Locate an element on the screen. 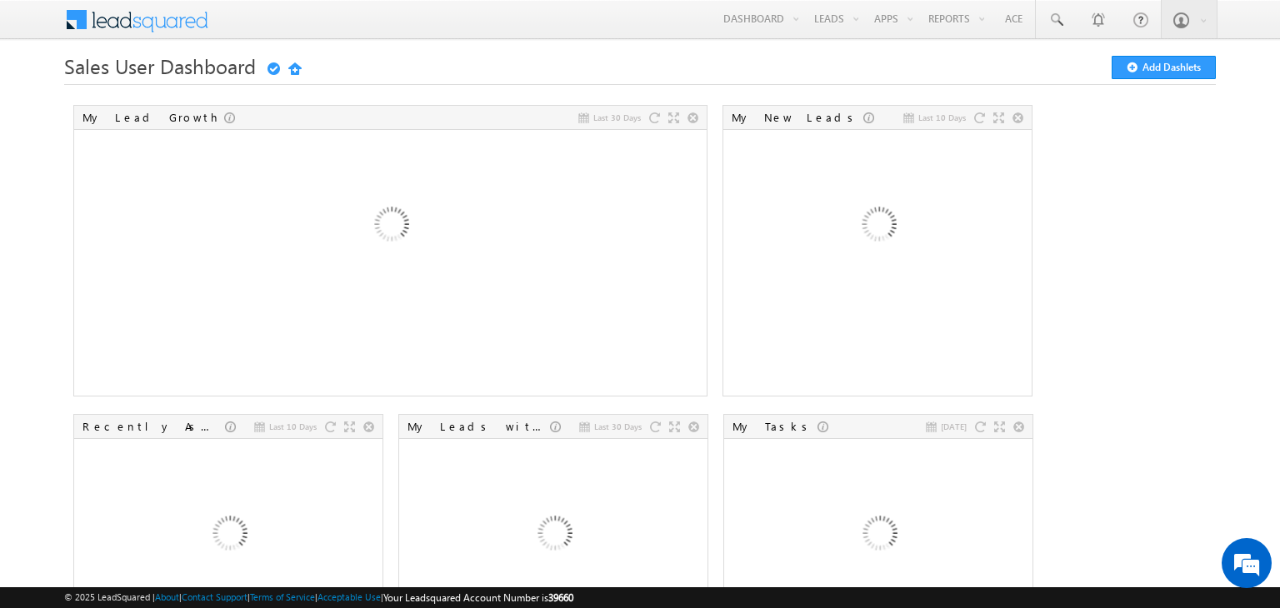 This screenshot has width=1280, height=608. a: About is located at coordinates (167, 597).